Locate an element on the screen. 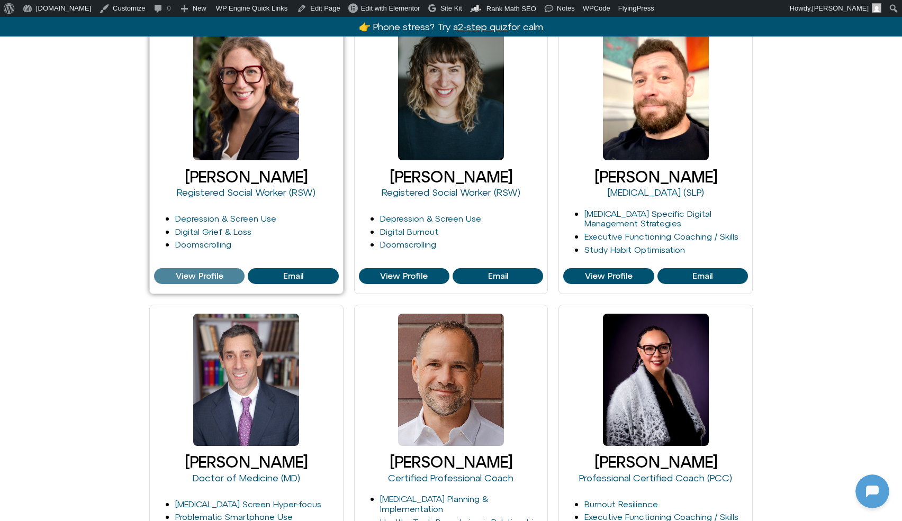  a: Certified Professional Coach is located at coordinates (450, 478).